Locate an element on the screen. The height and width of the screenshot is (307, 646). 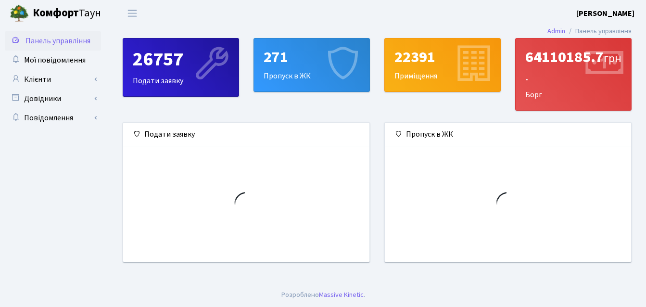
a: 271Пропуск в ЖК is located at coordinates (312, 65).